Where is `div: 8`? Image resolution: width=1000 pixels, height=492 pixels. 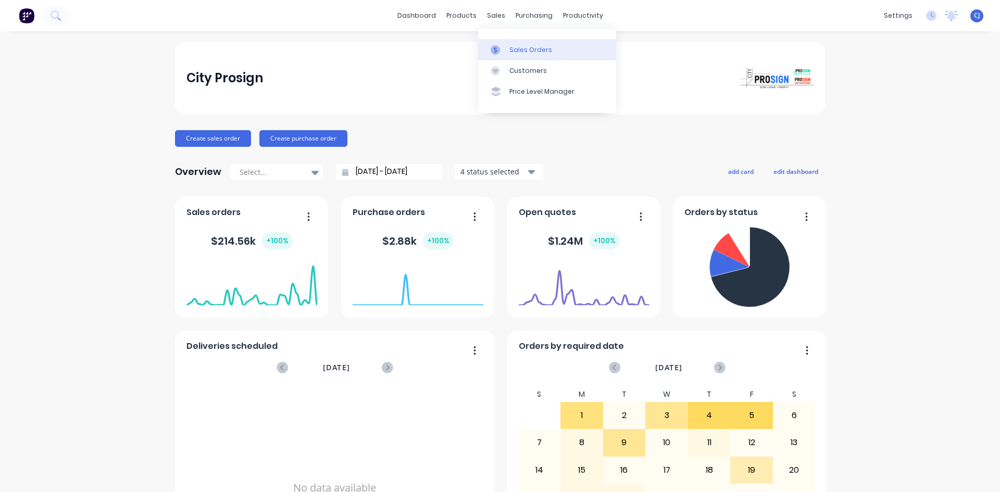
div: 8 is located at coordinates (581, 442).